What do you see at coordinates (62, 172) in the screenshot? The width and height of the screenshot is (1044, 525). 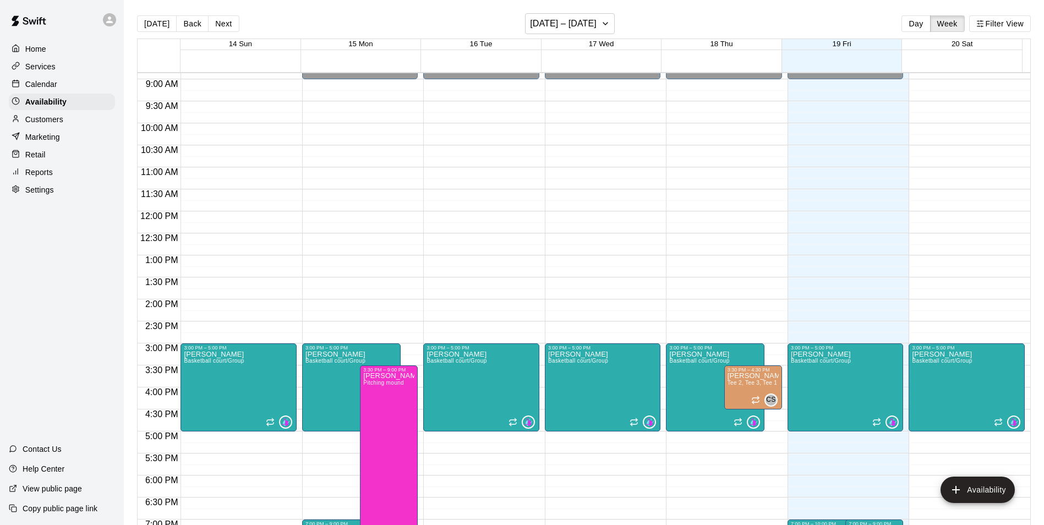 I see `div: Reports` at bounding box center [62, 172].